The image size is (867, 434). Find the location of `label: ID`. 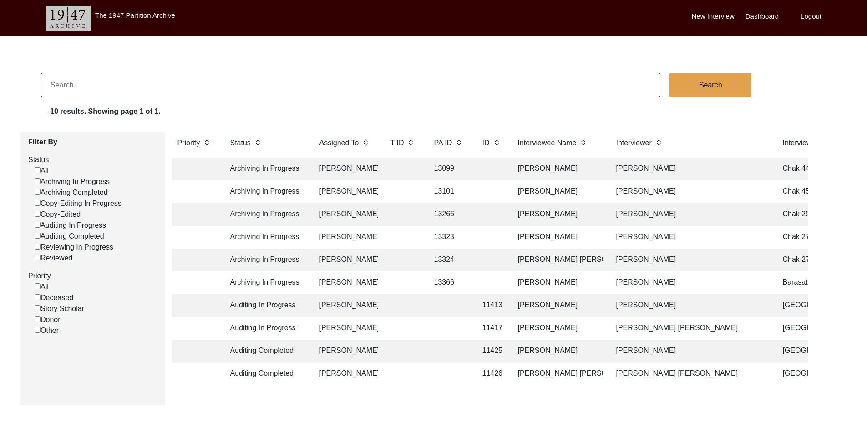

label: ID is located at coordinates (486, 143).